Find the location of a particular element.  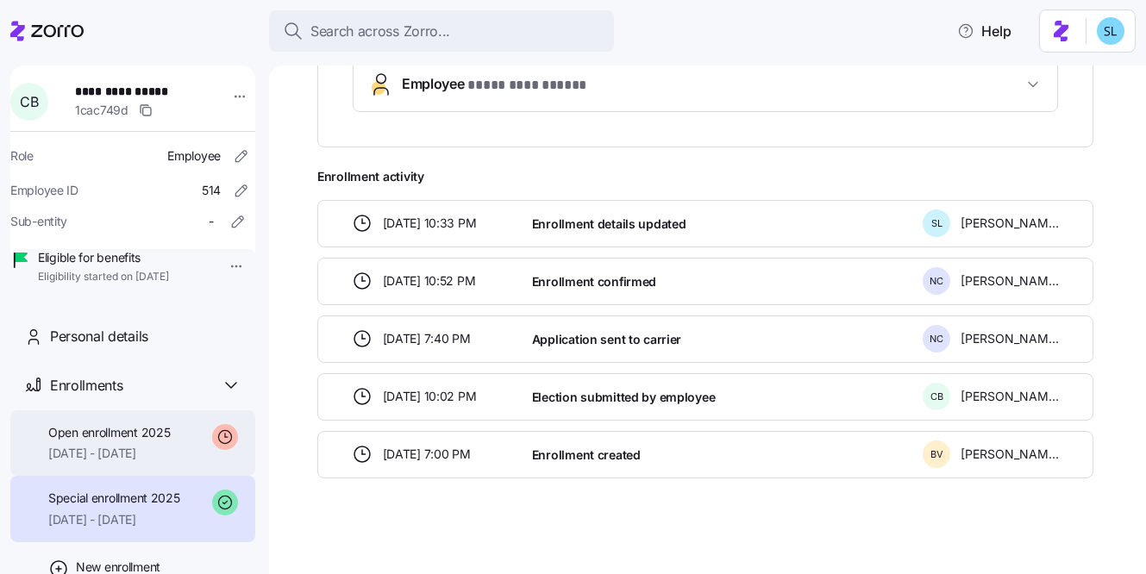

span: Personal details is located at coordinates (99, 336).